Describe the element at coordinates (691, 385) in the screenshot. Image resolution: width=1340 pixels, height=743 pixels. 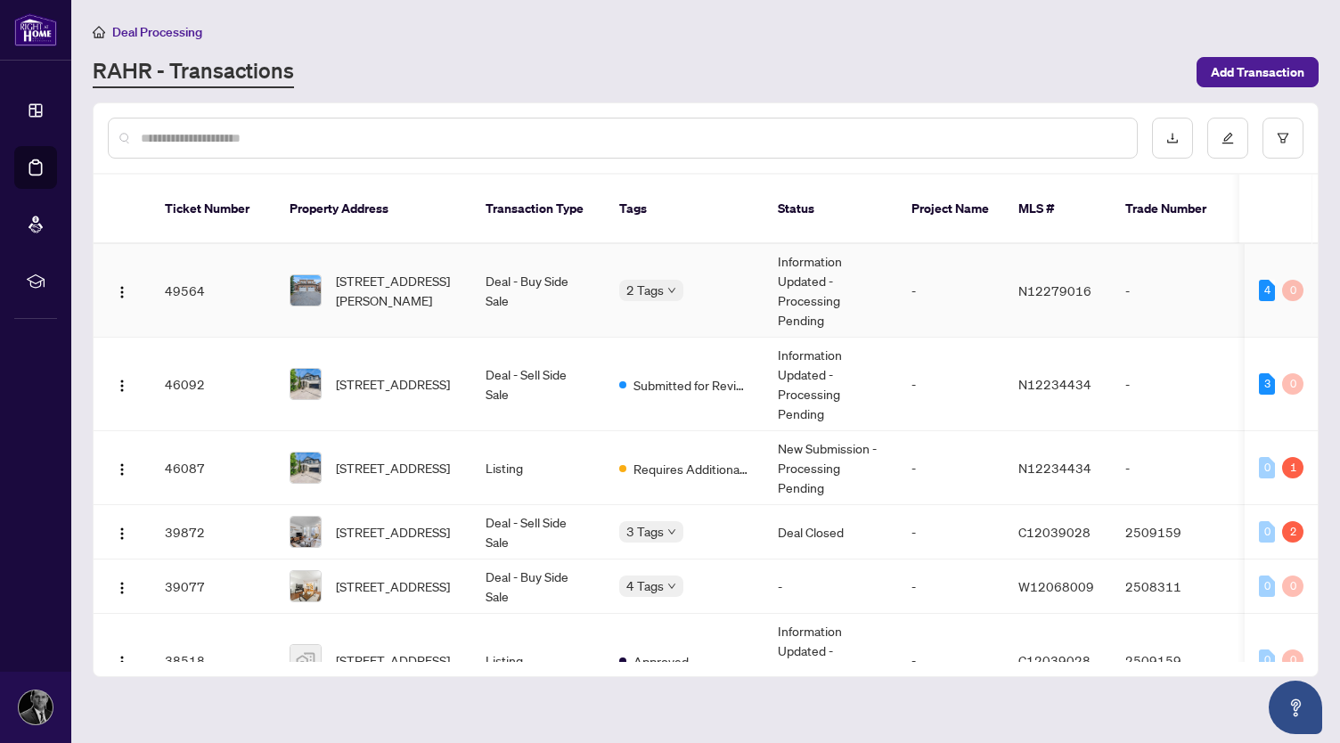
I see `span: Submitted for Review` at that location.